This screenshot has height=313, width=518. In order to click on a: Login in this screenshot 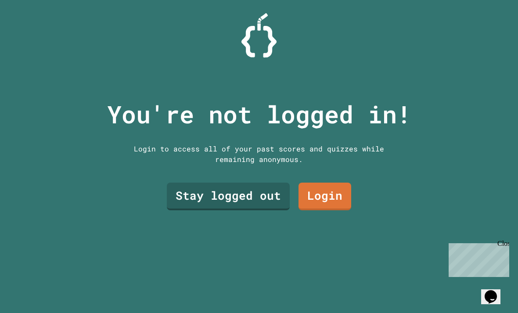, I will do `click(325, 196)`.